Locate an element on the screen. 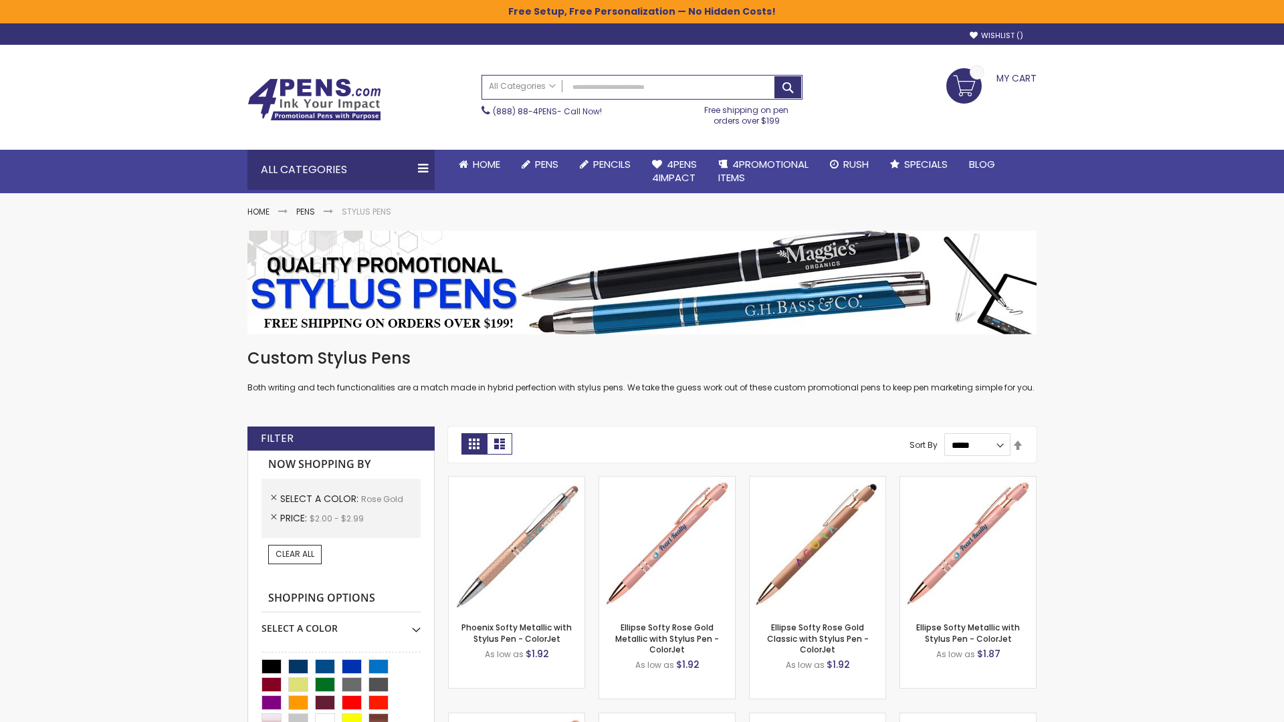 The width and height of the screenshot is (1284, 722). a: Clear All is located at coordinates (295, 555).